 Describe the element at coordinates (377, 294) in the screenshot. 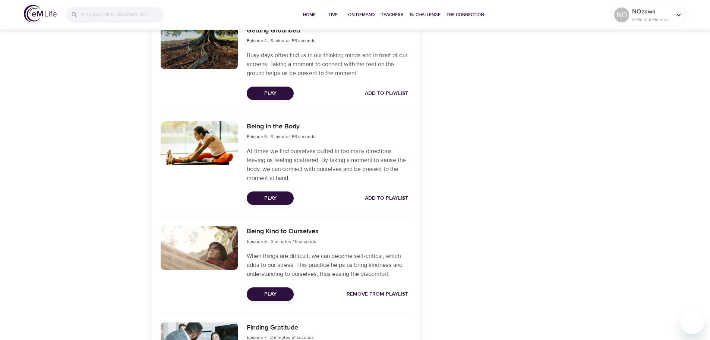

I see `button: Remove from Playlist` at that location.